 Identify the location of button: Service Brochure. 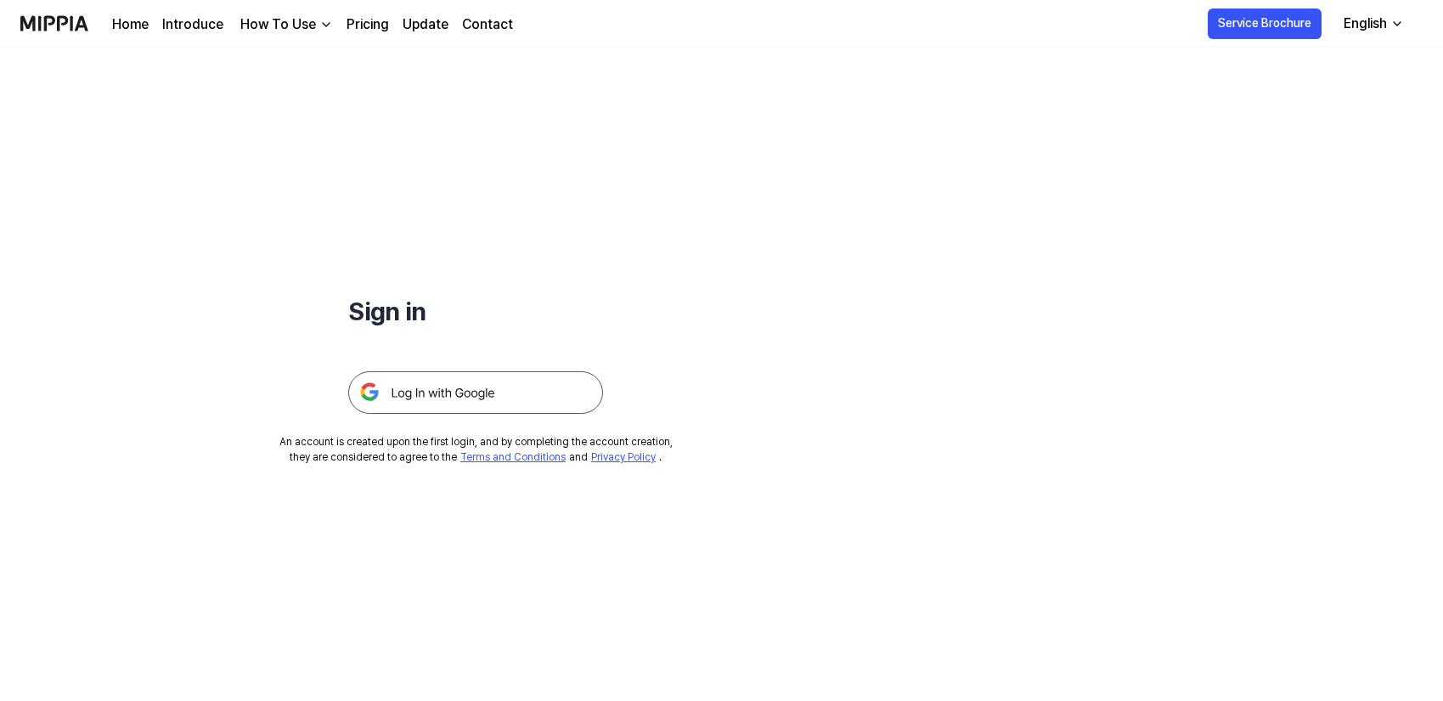
(1264, 24).